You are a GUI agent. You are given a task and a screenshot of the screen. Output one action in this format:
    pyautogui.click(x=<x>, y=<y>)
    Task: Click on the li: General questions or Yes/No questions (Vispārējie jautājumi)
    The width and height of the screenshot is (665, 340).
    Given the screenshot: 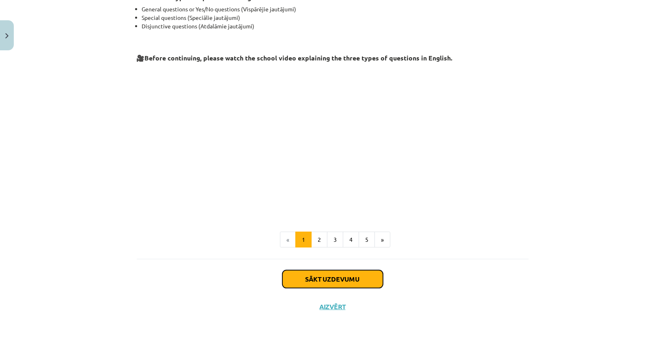 What is the action you would take?
    pyautogui.click(x=335, y=9)
    